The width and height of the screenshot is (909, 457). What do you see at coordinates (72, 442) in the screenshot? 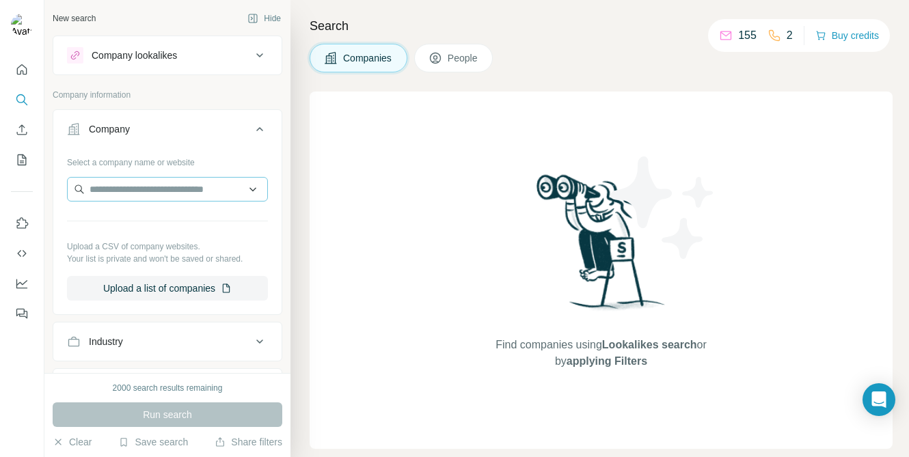
I see `button: Clear` at bounding box center [72, 442].